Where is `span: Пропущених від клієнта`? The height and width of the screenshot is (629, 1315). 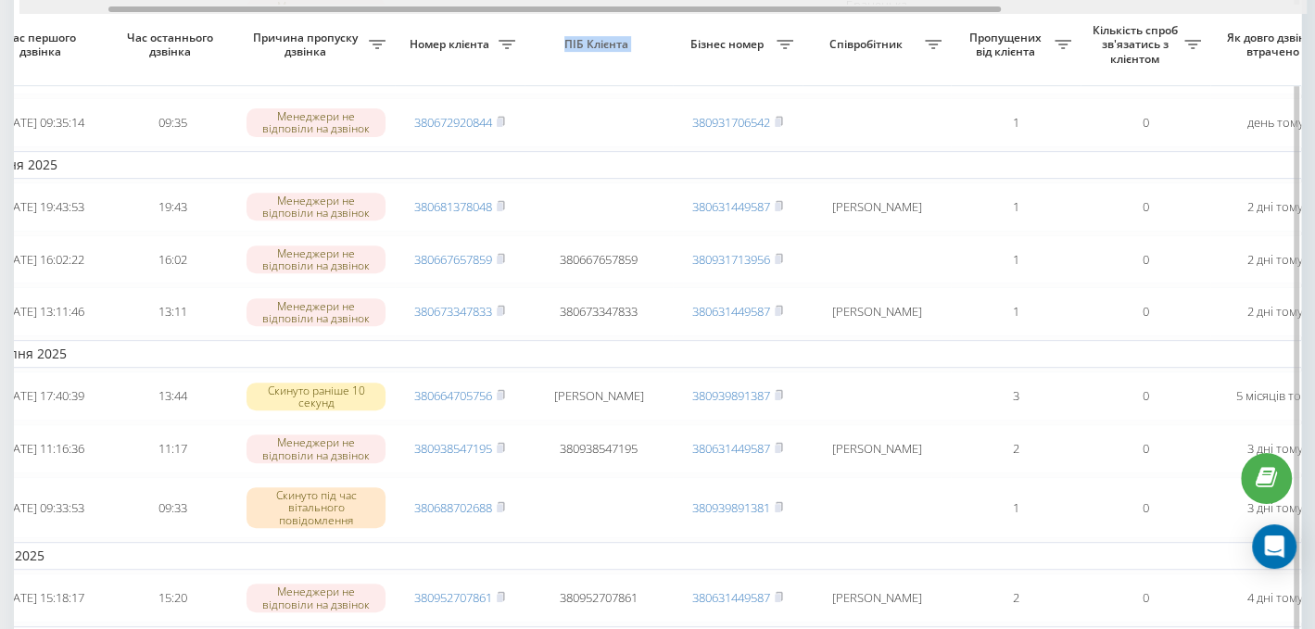 span: Пропущених від клієнта is located at coordinates (1007, 44).